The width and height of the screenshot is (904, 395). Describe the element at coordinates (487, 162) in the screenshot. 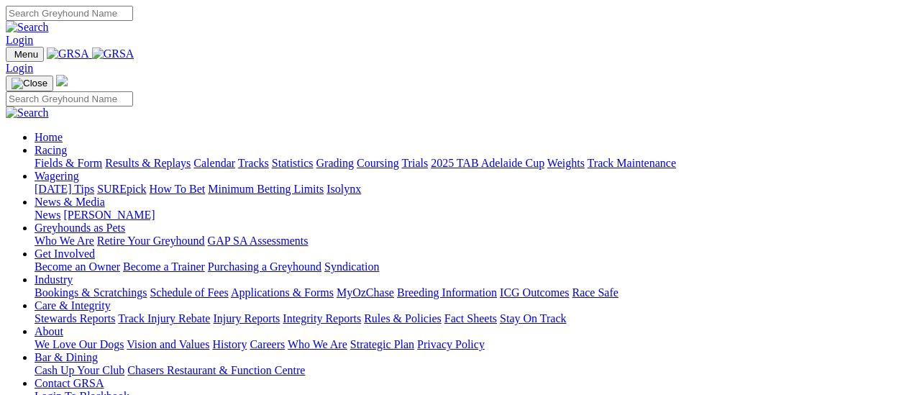

I see `a: 2025 TAB Adelaide Cup` at that location.